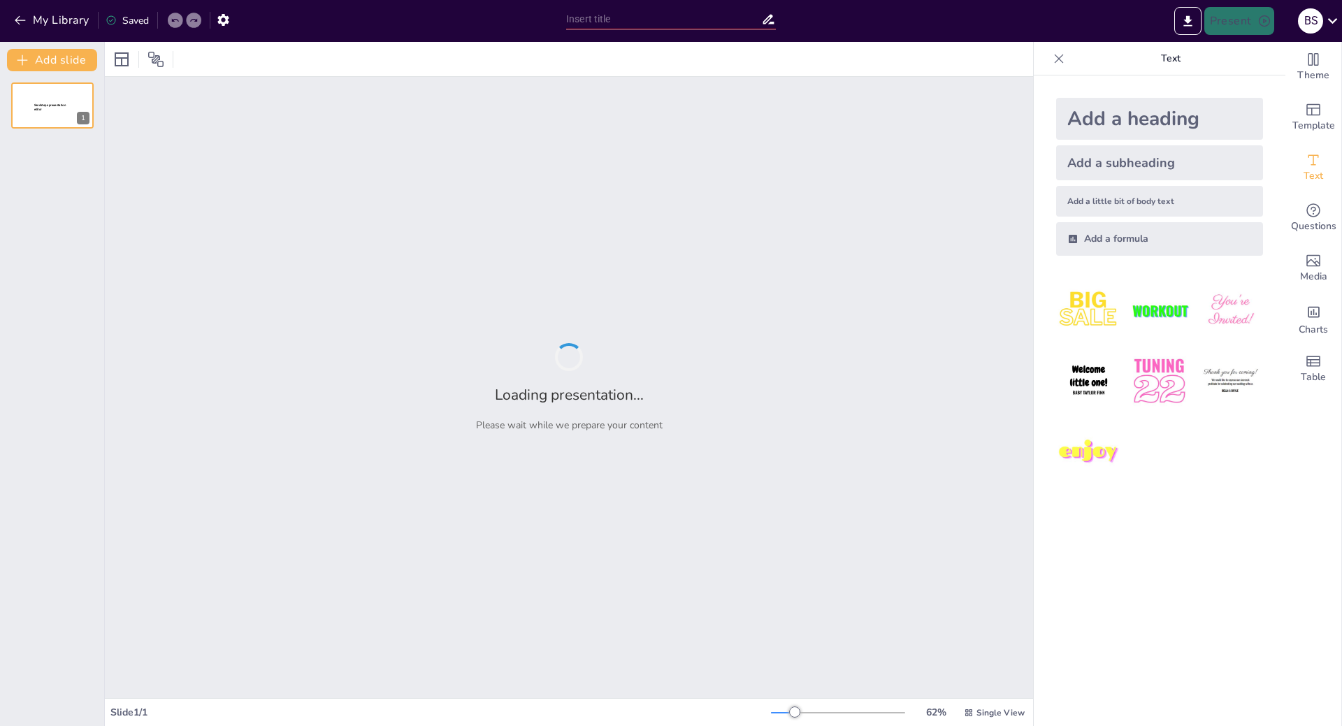 The width and height of the screenshot is (1342, 726). I want to click on span: Sendsteps presentation editor, so click(50, 107).